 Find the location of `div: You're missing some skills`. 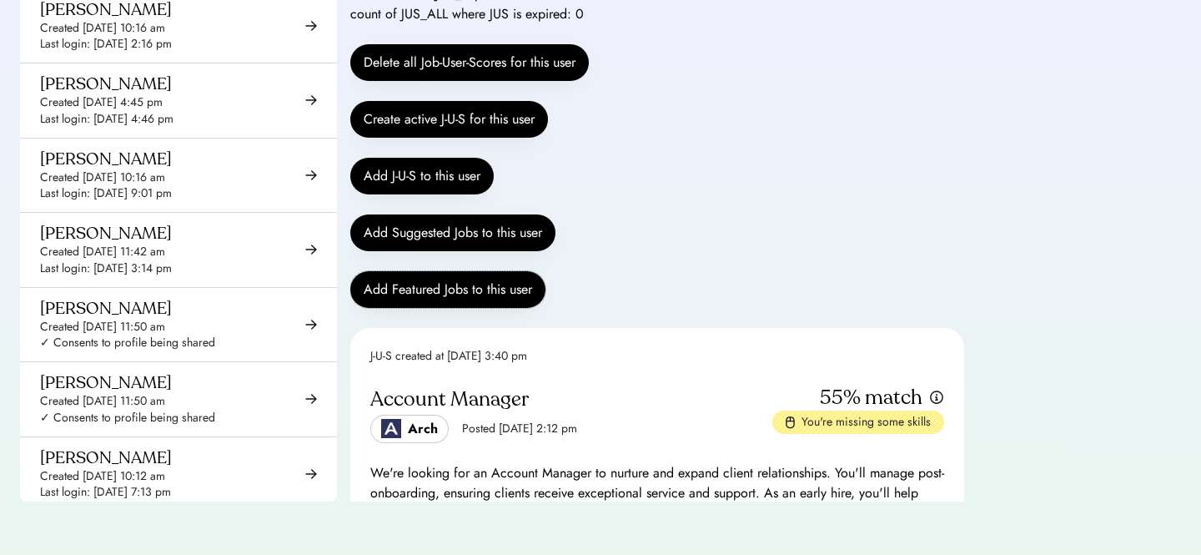

div: You're missing some skills is located at coordinates (866, 422).